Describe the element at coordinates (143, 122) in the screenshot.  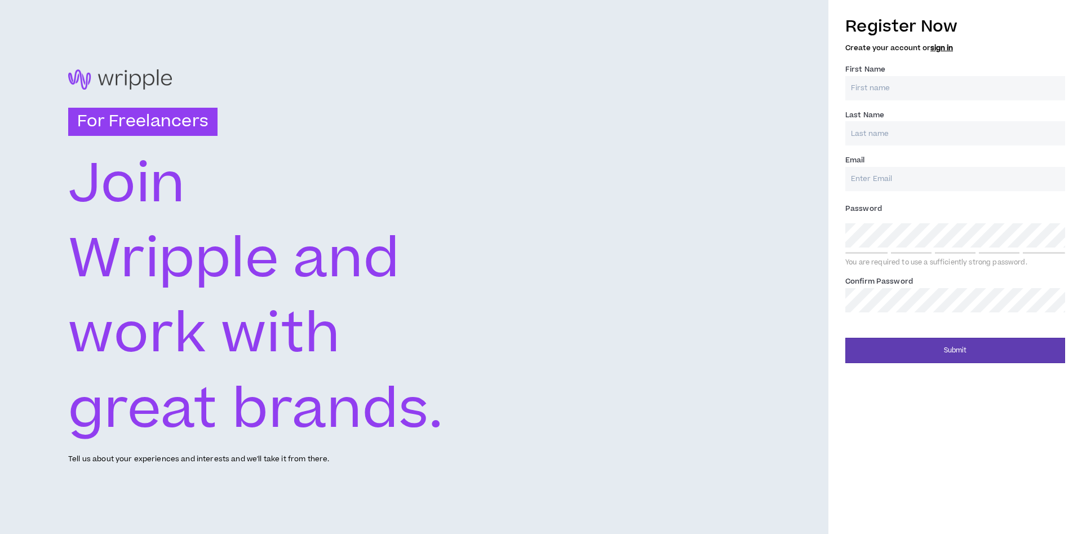
I see `h3: For Freelancers` at that location.